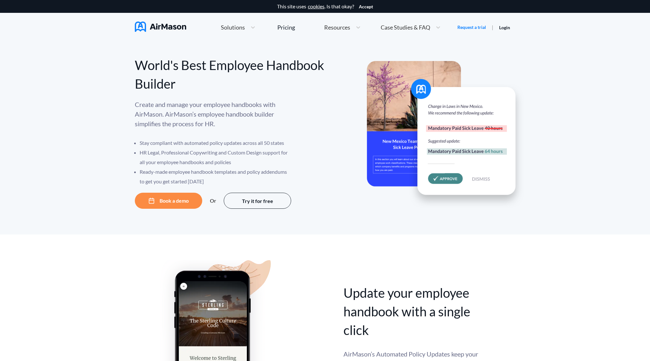 The height and width of the screenshot is (361, 650). Describe the element at coordinates (337, 27) in the screenshot. I see `span: Resources` at that location.